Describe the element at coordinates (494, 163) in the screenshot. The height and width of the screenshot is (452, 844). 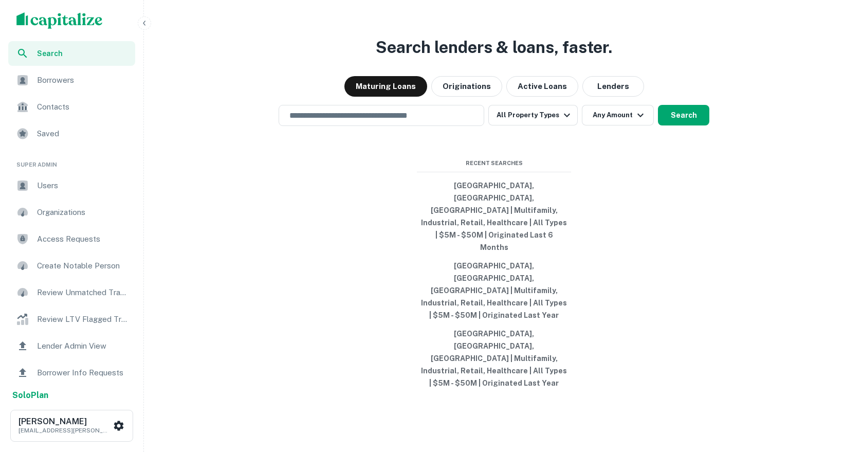
I see `span: Recent Searches` at that location.